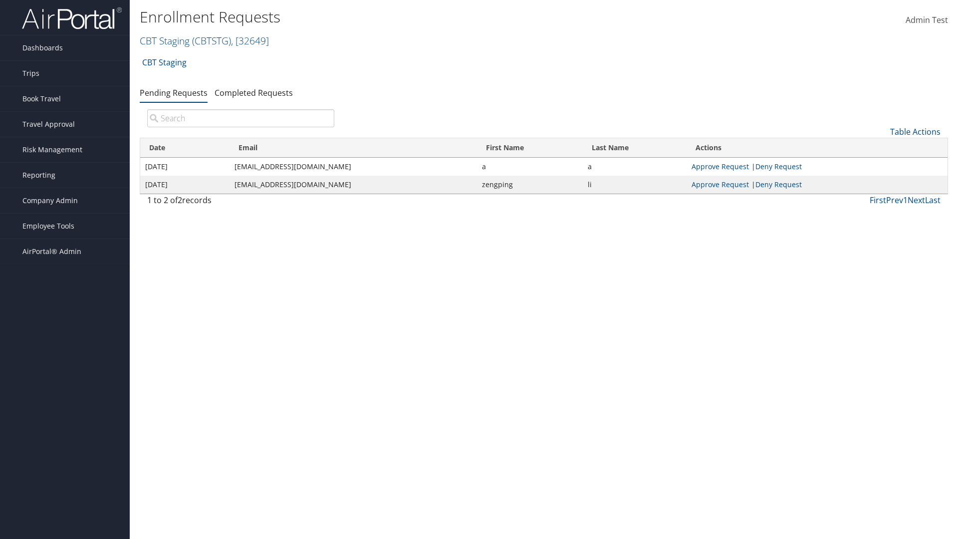 The width and height of the screenshot is (958, 539). Describe the element at coordinates (52, 251) in the screenshot. I see `span: AirPortal® Admin` at that location.